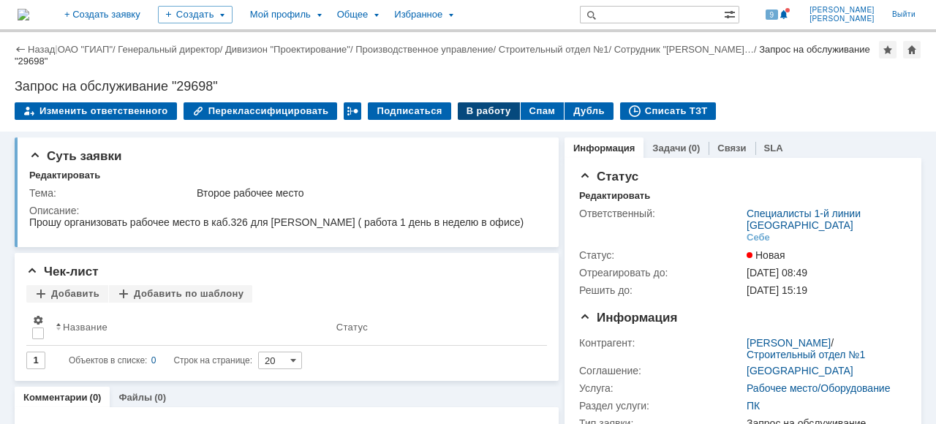  What do you see at coordinates (661, 273) in the screenshot?
I see `div: Отреагировать до:` at bounding box center [661, 273].